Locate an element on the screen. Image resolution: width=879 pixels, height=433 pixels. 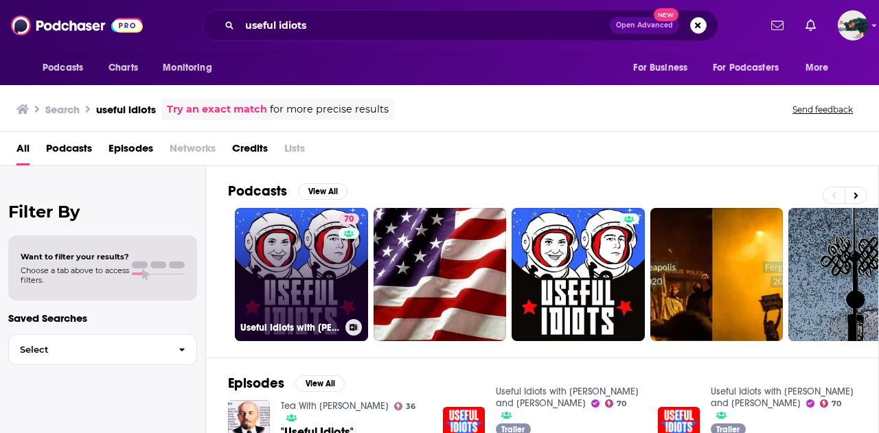
span: Credits is located at coordinates (250, 151).